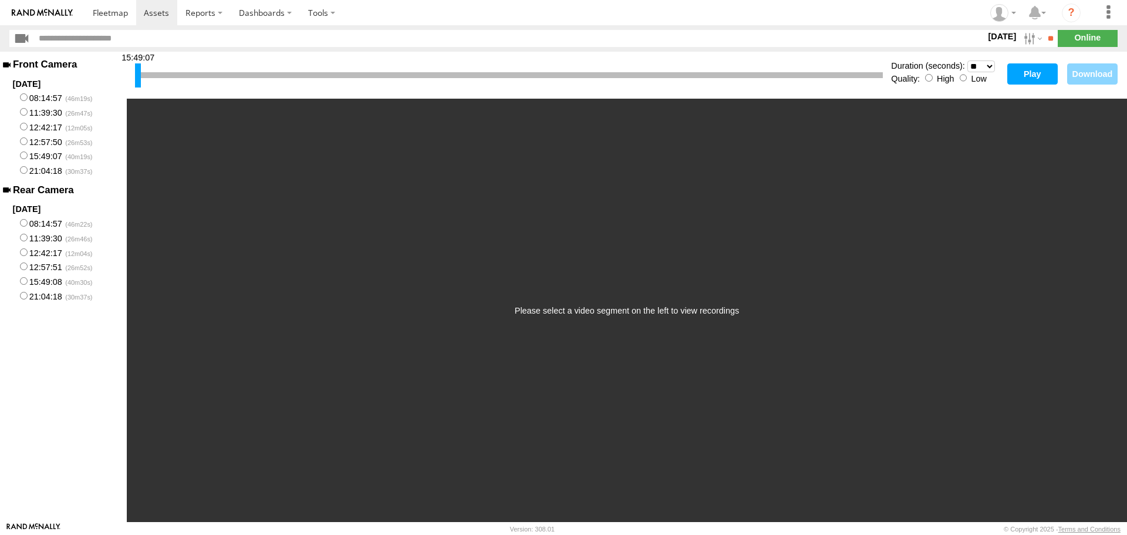 Image resolution: width=1127 pixels, height=535 pixels. I want to click on input: 15:49:08, so click(23, 280).